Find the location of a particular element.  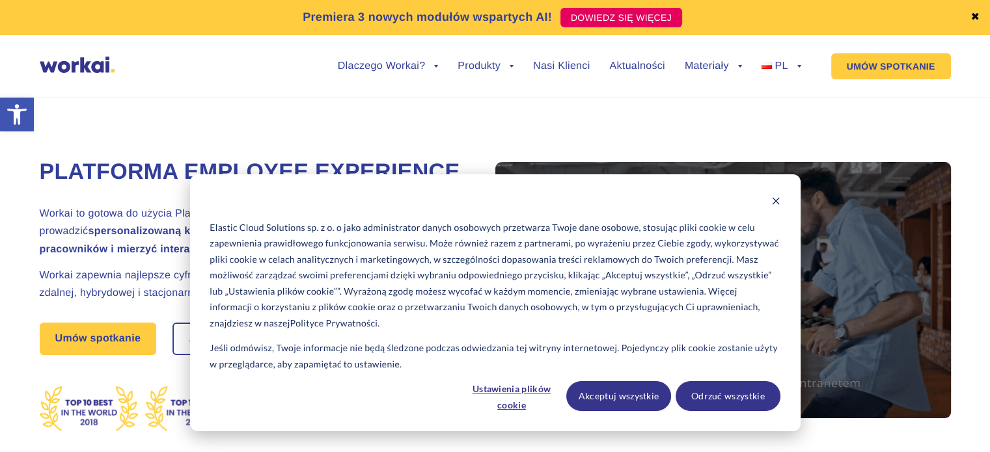

a: Aktualności is located at coordinates (637, 66).